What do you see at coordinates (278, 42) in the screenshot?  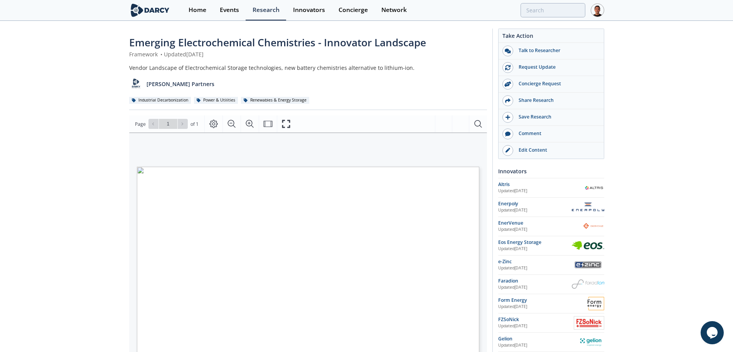 I see `span: Emerging Electrochemical Chemistries - Innovator Landscape` at bounding box center [278, 42].